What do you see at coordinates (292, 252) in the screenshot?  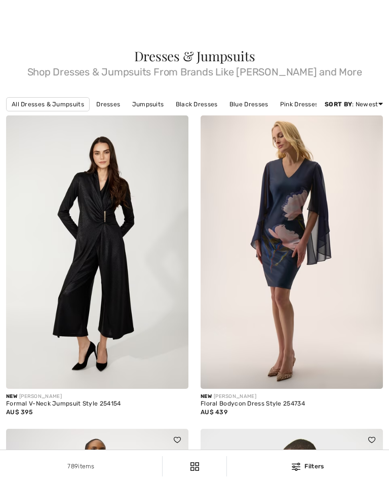 I see `a: Floral Bodycon Dress Style 254734. Midnight Blue/Multi` at bounding box center [292, 252].